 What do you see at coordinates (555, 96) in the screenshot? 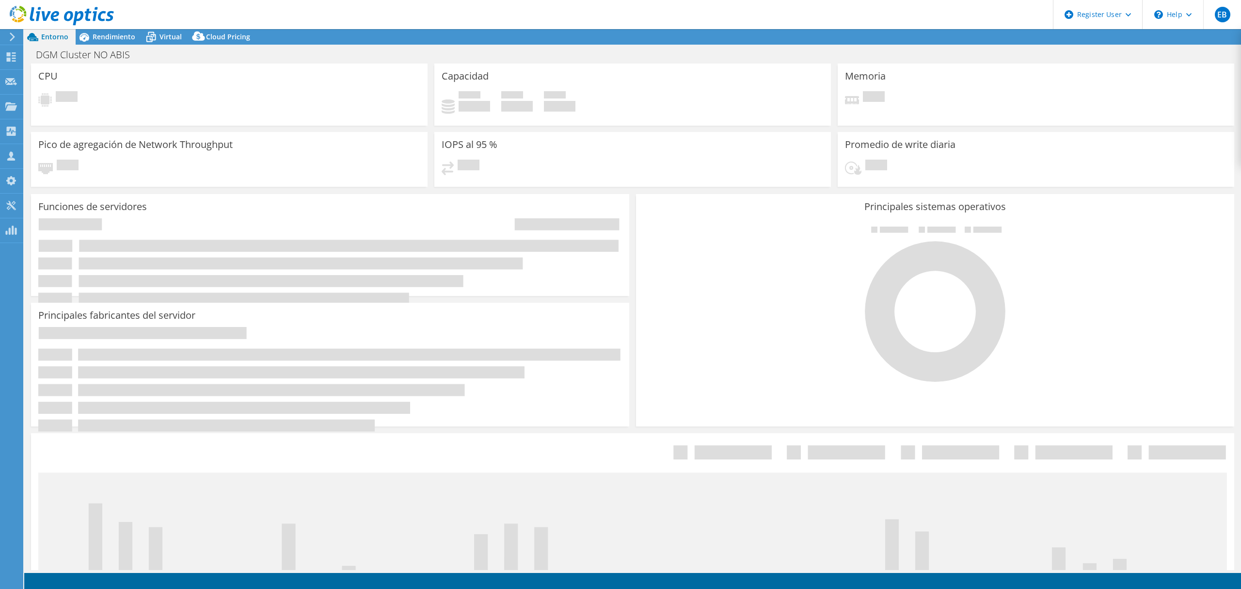
I see `span: Total` at bounding box center [555, 96].